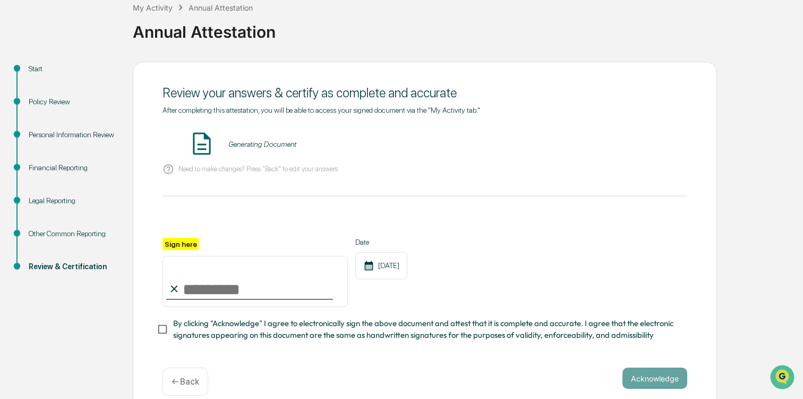 The image size is (803, 399). What do you see at coordinates (202, 143) in the screenshot?
I see `img: Document Icon` at bounding box center [202, 143].